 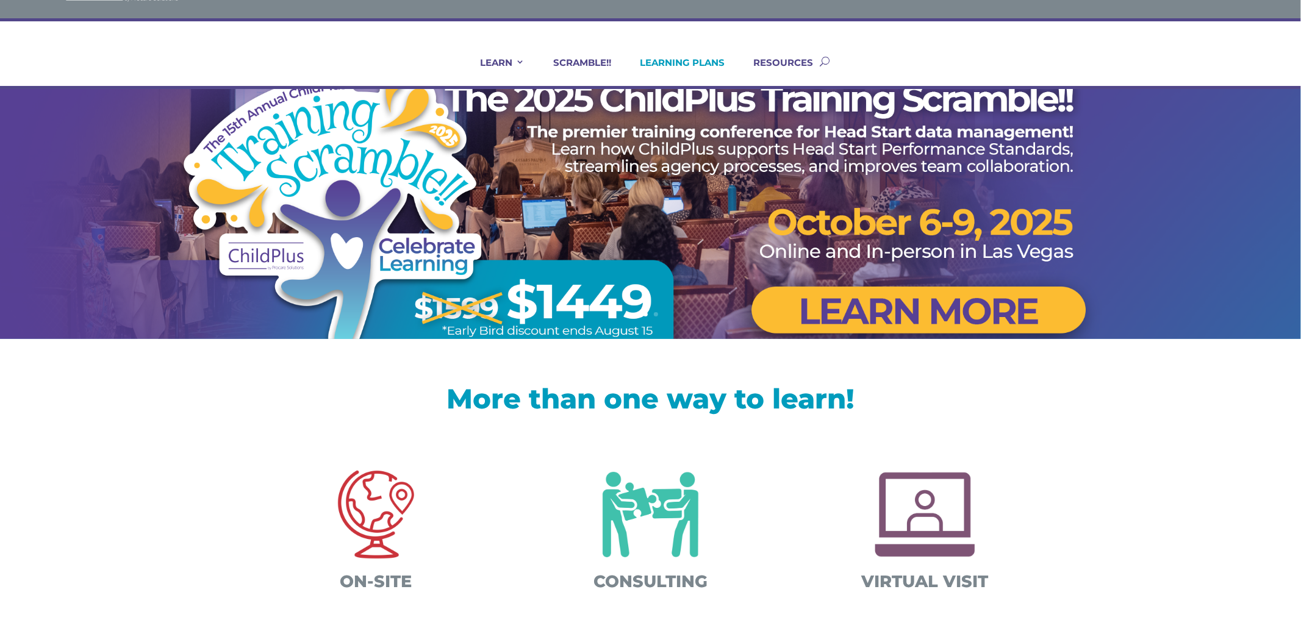 What do you see at coordinates (495, 71) in the screenshot?
I see `a: LEARN` at bounding box center [495, 71].